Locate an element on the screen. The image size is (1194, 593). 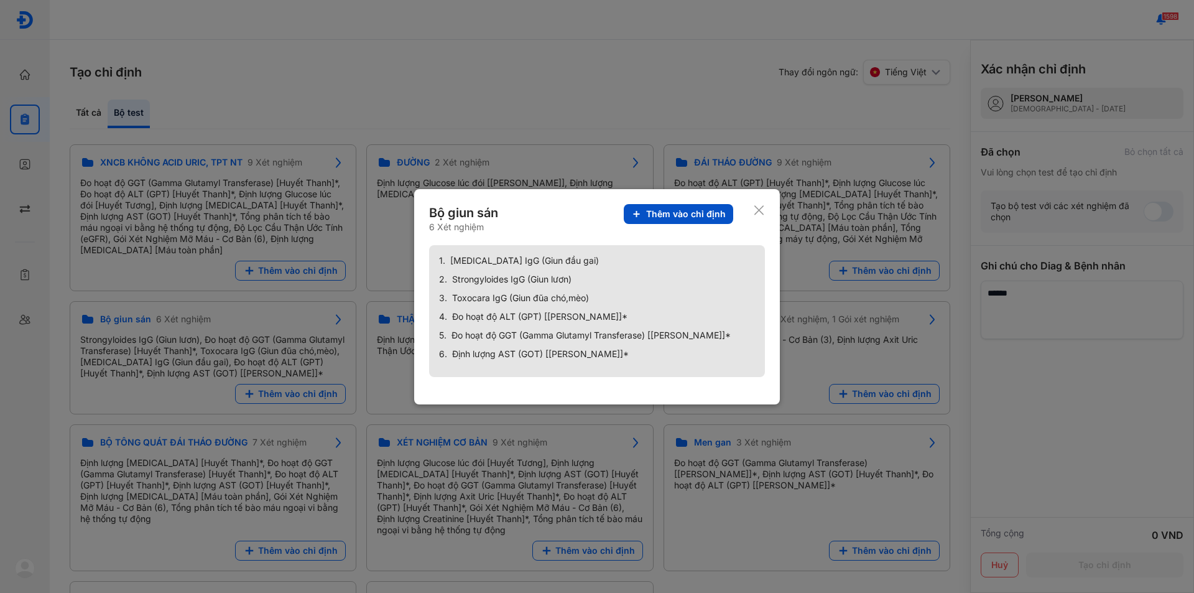
span: 3. is located at coordinates (443, 298).